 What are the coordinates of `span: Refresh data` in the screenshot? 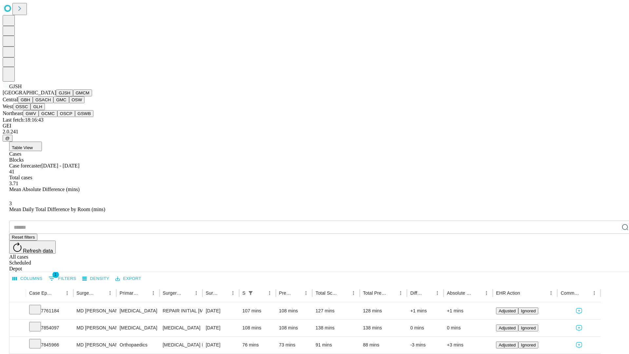 It's located at (38, 250).